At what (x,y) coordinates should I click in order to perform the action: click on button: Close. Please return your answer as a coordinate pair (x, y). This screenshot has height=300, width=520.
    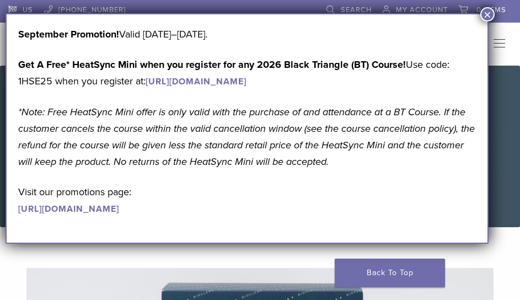
    Looking at the image, I should click on (487, 14).